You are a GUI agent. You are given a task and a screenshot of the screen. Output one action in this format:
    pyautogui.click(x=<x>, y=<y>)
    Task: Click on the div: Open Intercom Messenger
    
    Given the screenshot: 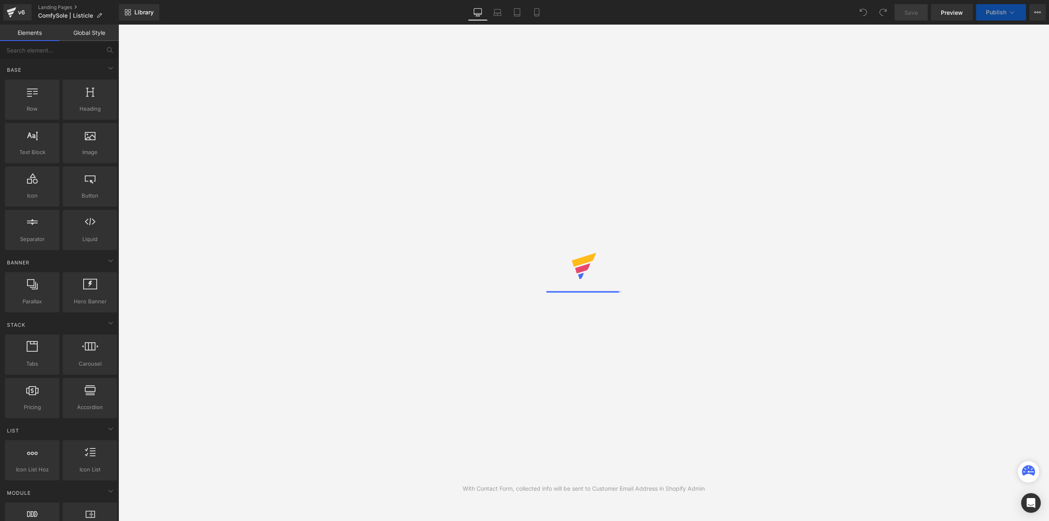 What is the action you would take?
    pyautogui.click(x=1031, y=503)
    